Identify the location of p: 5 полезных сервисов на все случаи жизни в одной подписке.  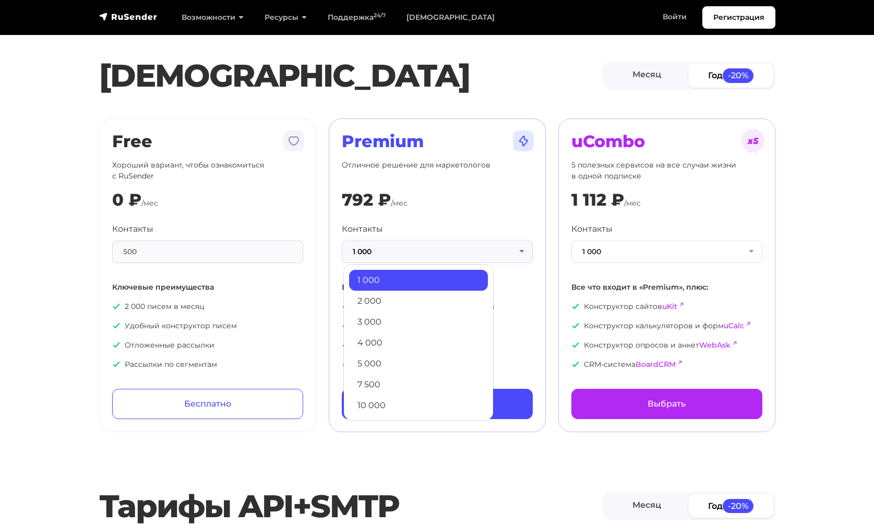
(667, 171).